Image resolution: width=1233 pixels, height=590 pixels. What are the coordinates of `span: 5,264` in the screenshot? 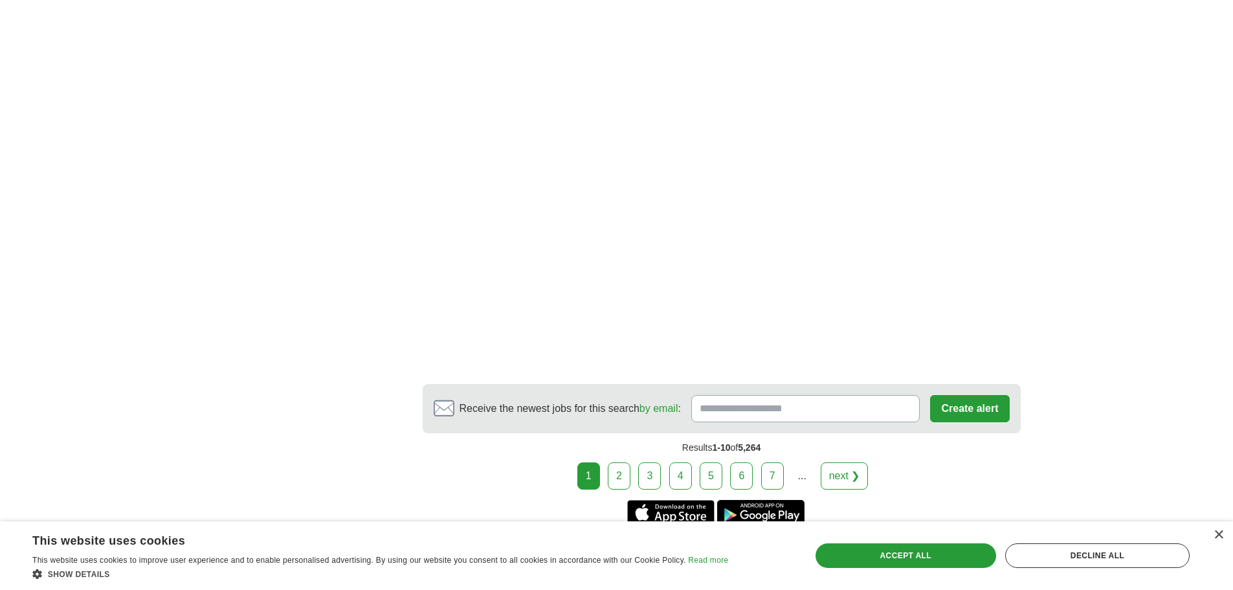 It's located at (749, 447).